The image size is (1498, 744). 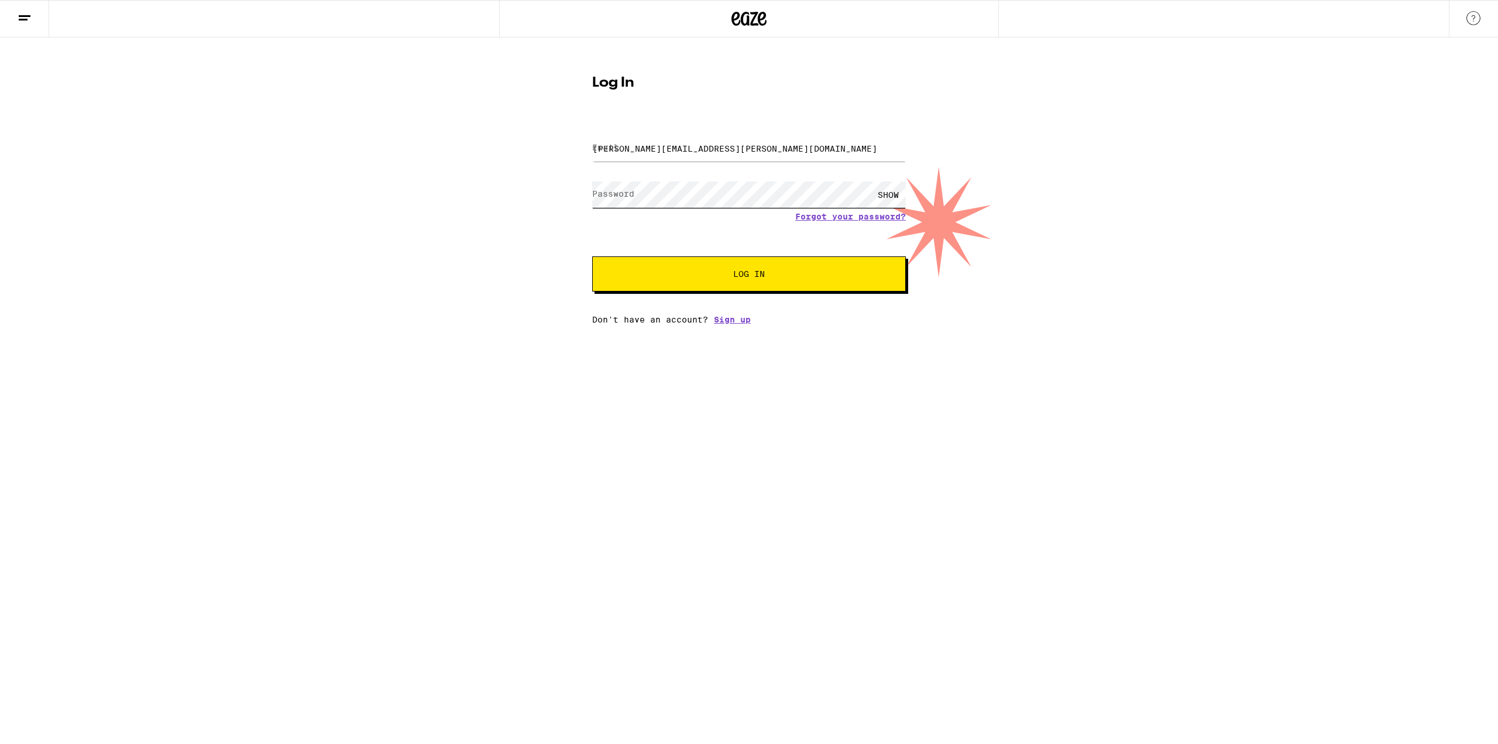 What do you see at coordinates (888, 194) in the screenshot?
I see `div: SHOW` at bounding box center [888, 194].